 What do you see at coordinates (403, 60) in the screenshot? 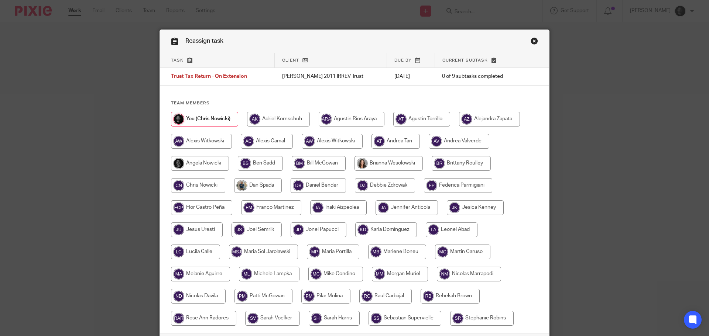
I see `span: Due by` at bounding box center [403, 60].